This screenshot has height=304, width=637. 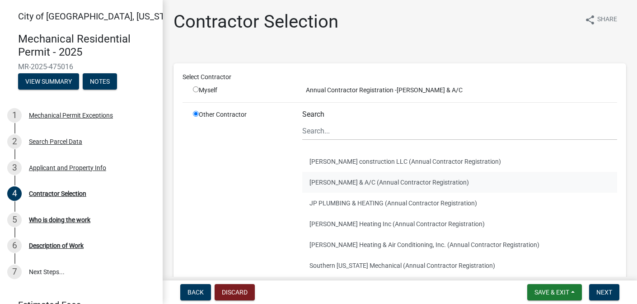 What do you see at coordinates (196, 292) in the screenshot?
I see `span: Back` at bounding box center [196, 292].